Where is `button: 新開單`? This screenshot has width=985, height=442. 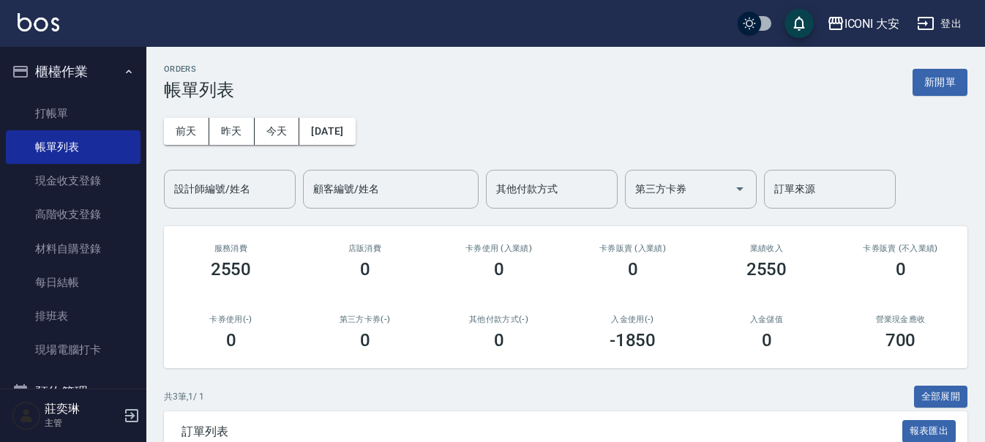
button: 新開單 is located at coordinates (940, 82).